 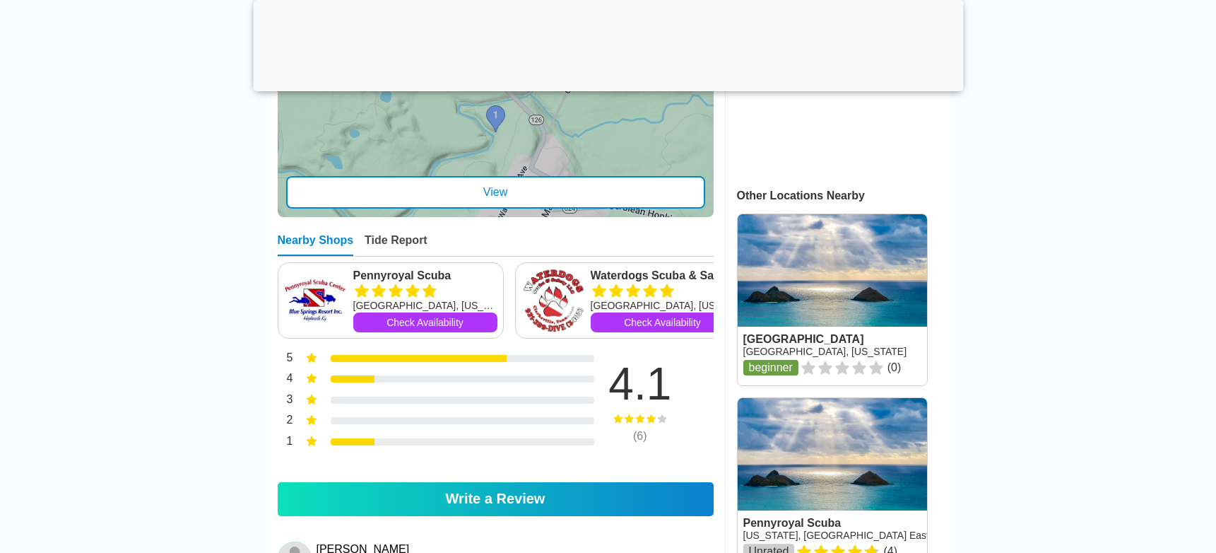 What do you see at coordinates (553, 300) in the screenshot?
I see `img: Waterdogs Scuba & Safety LLC` at bounding box center [553, 300].